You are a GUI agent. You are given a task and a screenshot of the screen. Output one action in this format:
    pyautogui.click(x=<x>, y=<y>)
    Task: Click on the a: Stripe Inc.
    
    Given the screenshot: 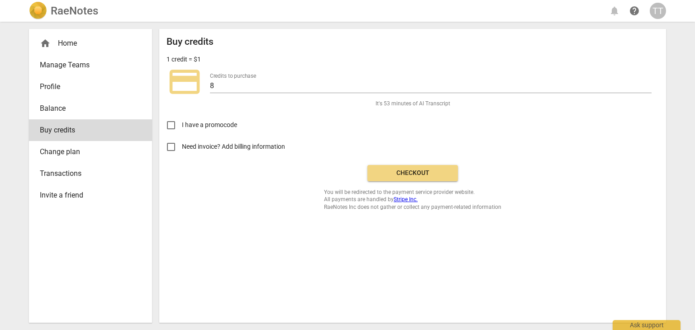 What is the action you would take?
    pyautogui.click(x=406, y=200)
    